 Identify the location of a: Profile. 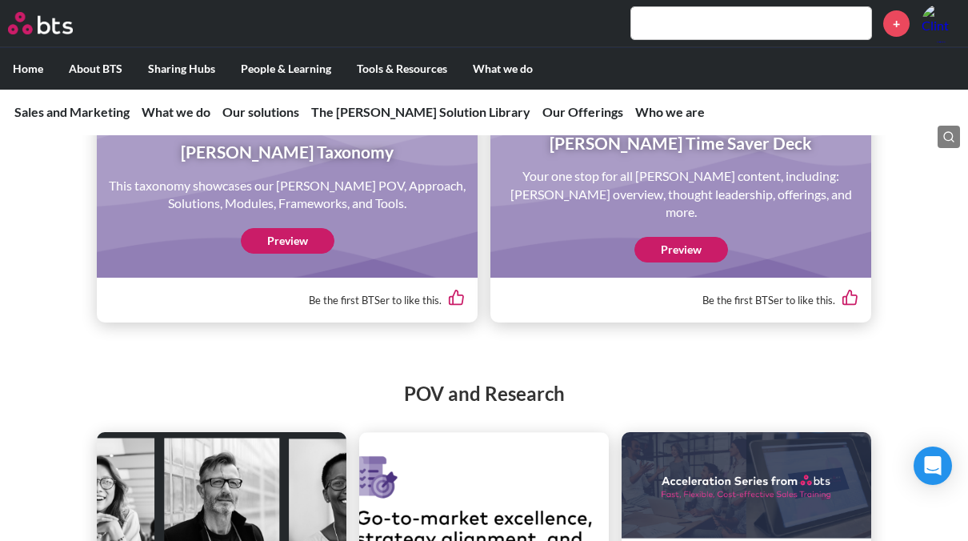
(941, 23).